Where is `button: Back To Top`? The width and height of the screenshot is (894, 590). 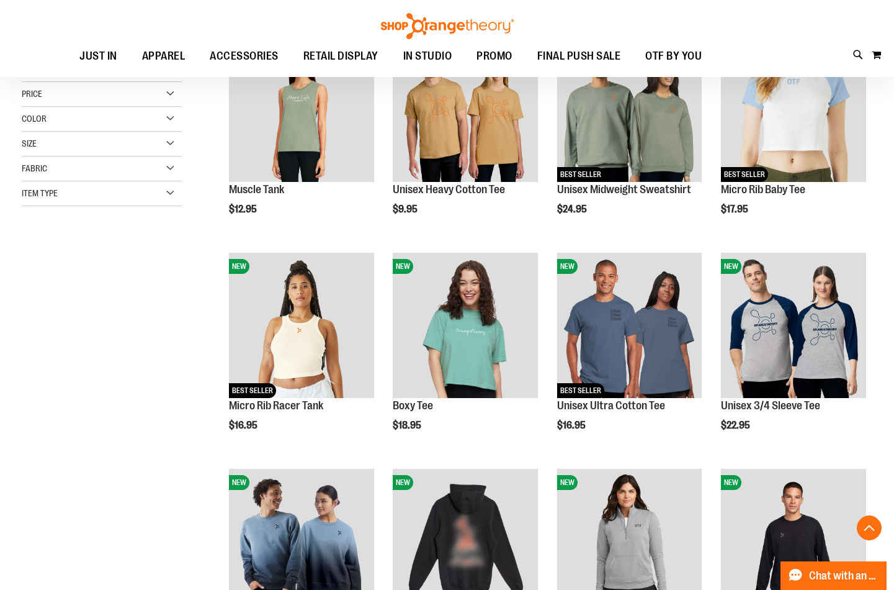 button: Back To Top is located at coordinates (869, 527).